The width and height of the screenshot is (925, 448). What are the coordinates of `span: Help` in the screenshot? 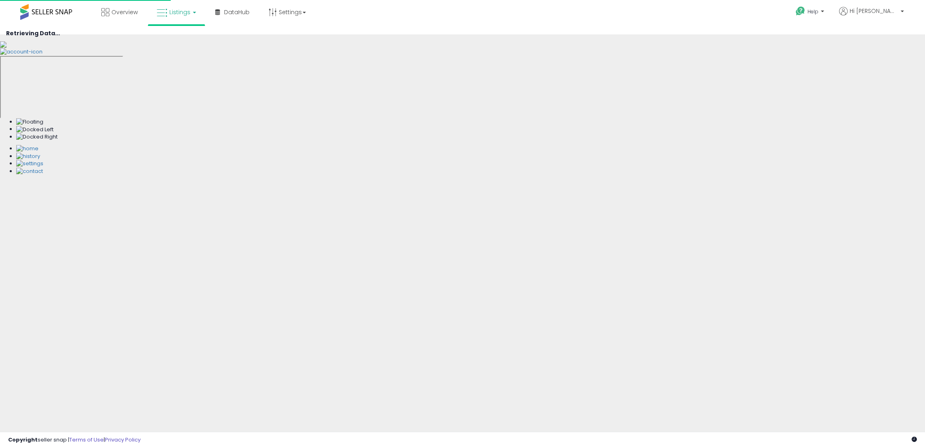 It's located at (813, 11).